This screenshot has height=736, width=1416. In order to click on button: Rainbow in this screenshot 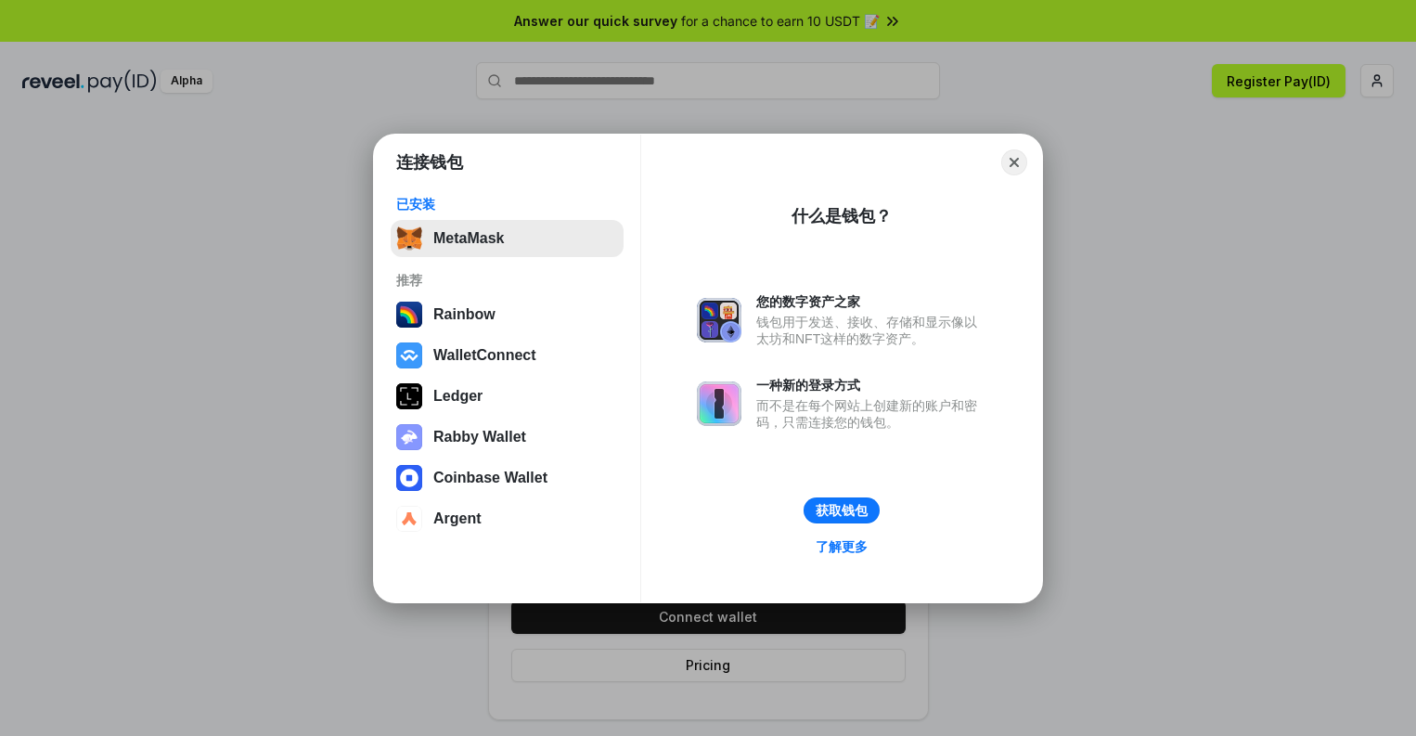, I will do `click(507, 314)`.